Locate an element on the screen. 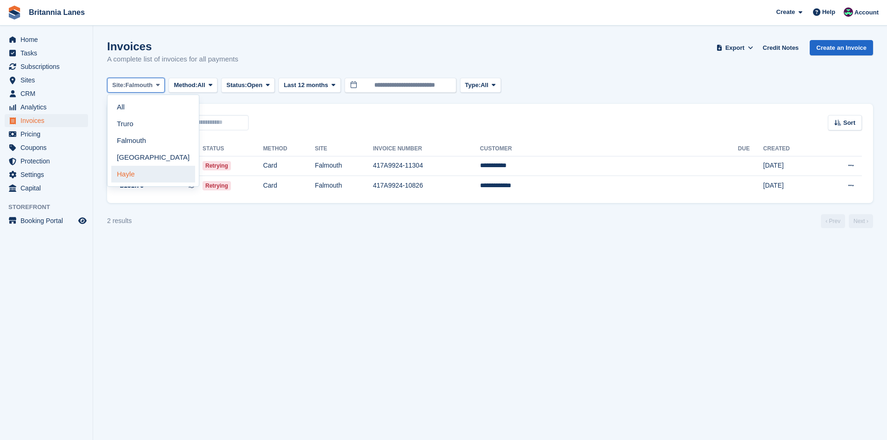  span: Type: is located at coordinates (473, 85).